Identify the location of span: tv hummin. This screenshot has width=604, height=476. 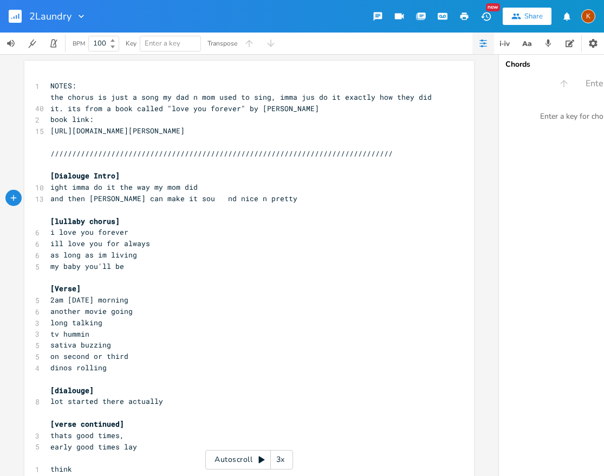
(70, 334).